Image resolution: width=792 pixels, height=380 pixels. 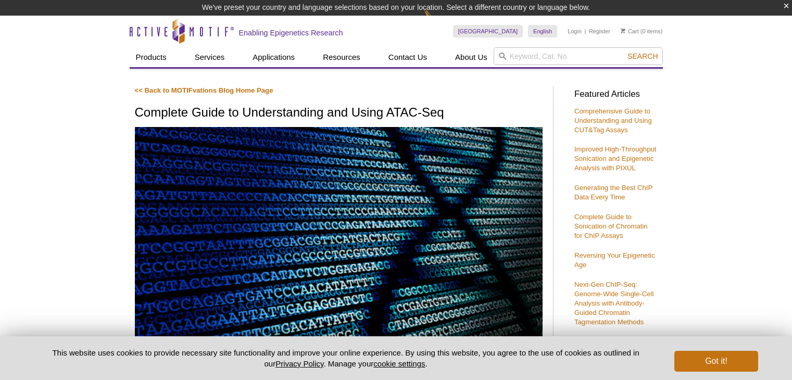 I want to click on a: Contact Us, so click(x=408, y=57).